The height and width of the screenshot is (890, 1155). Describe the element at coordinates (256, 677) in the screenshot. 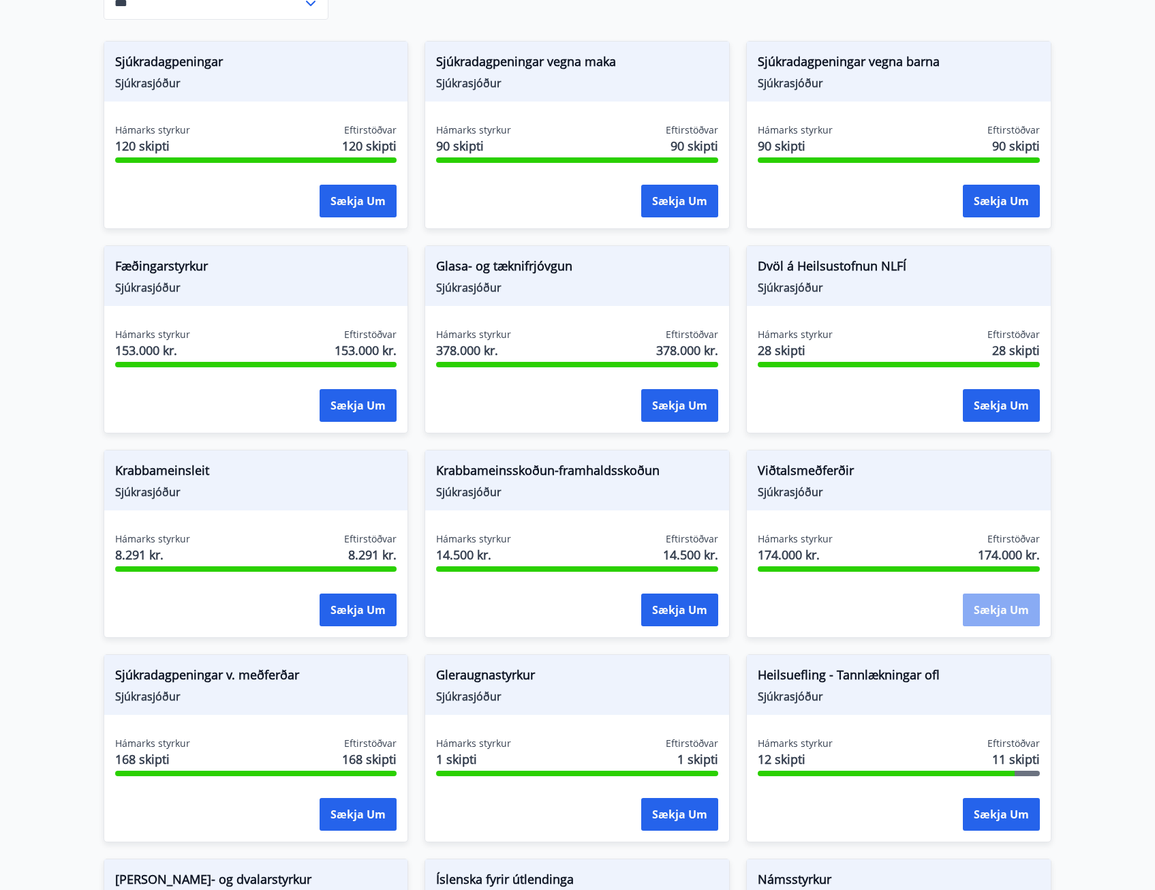

I see `span: Sjúkradagpeningar v. meðferðar` at that location.